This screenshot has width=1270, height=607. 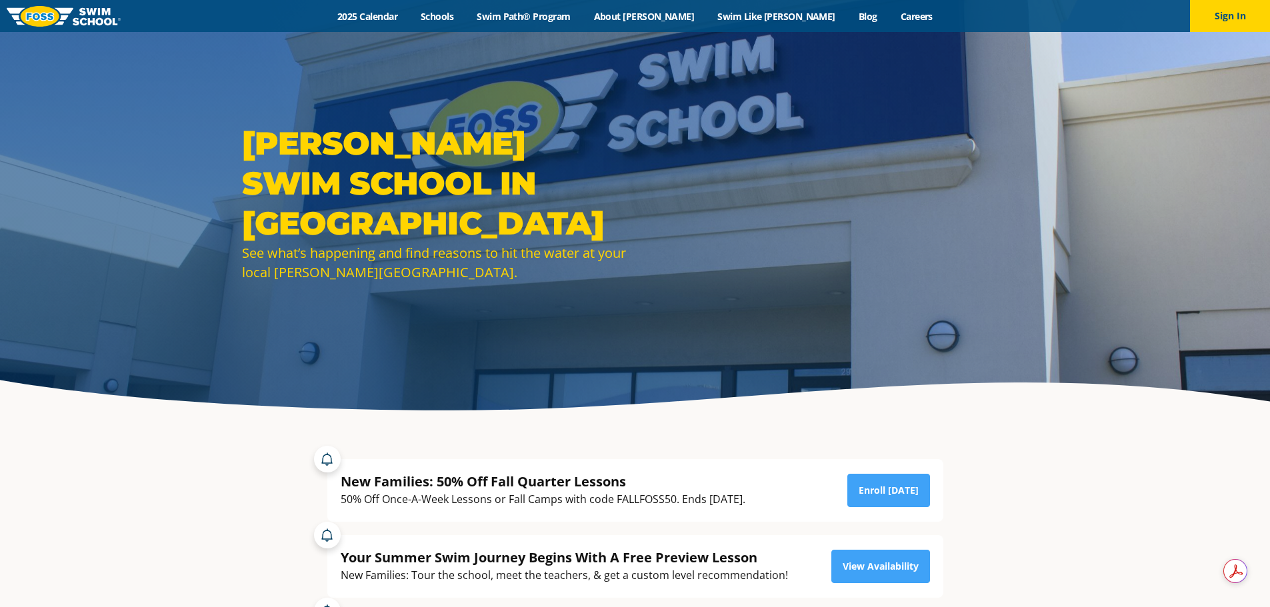 I want to click on img: FOSS Swim School Logo, so click(x=63, y=16).